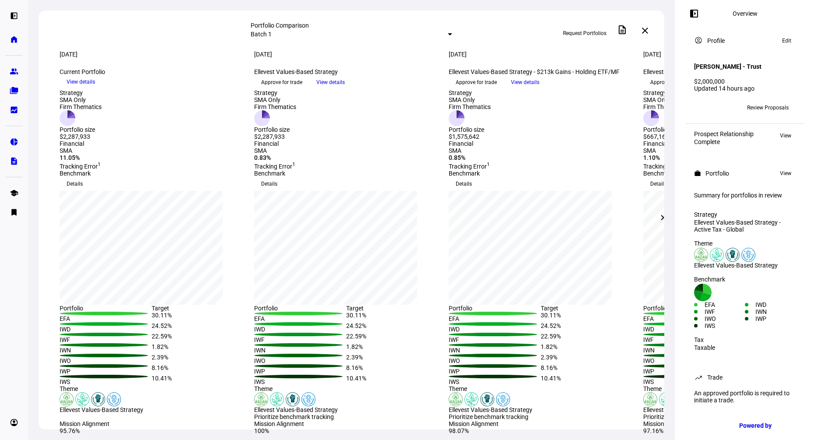 The width and height of the screenshot is (815, 440). Describe the element at coordinates (530, 248) in the screenshot. I see `div: chart, 1 series` at that location.